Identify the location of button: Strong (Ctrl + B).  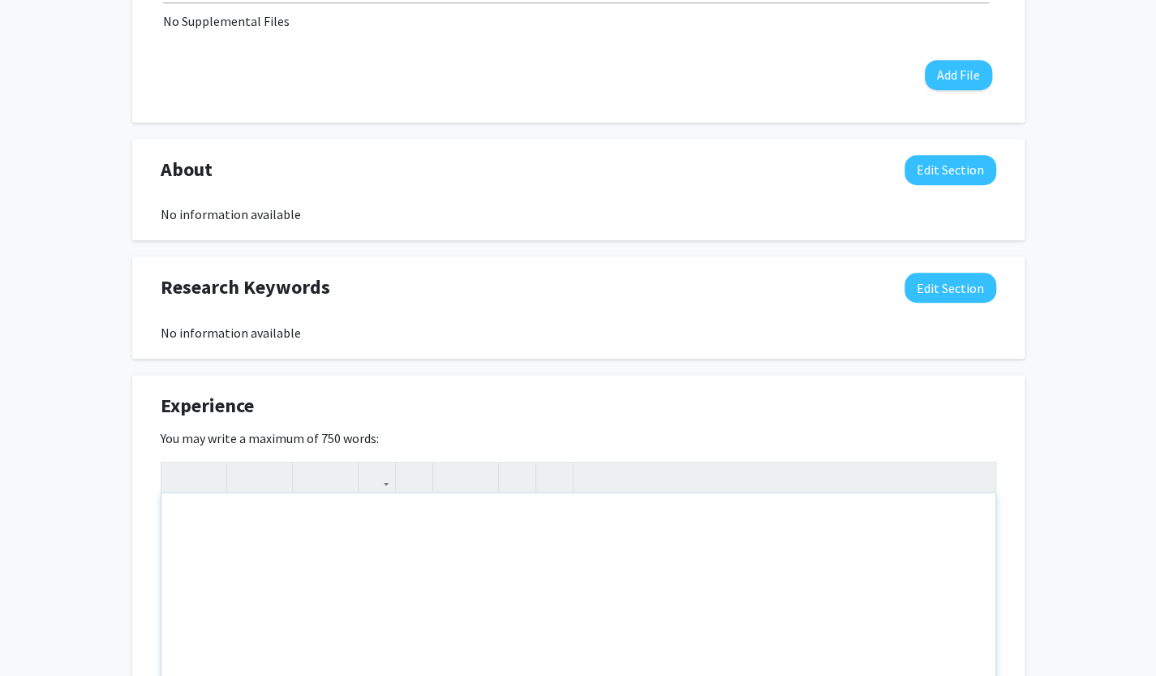
(245, 476).